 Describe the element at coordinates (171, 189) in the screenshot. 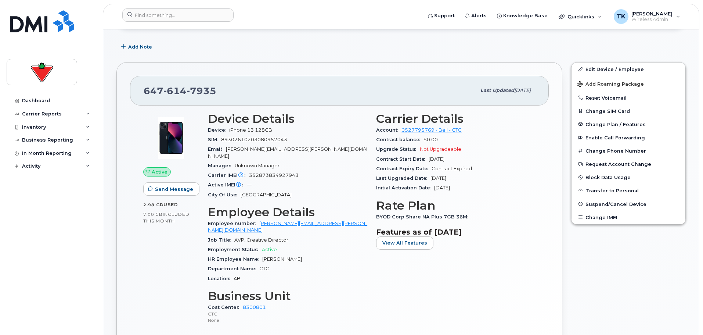

I see `button: Send Message` at that location.